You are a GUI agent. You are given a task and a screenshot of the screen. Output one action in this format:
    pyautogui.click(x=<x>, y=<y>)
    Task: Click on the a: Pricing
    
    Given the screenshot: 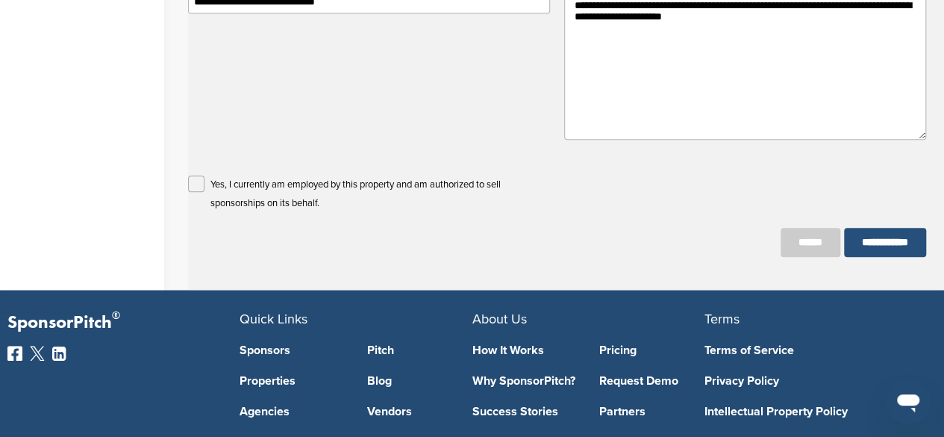 What is the action you would take?
    pyautogui.click(x=652, y=350)
    